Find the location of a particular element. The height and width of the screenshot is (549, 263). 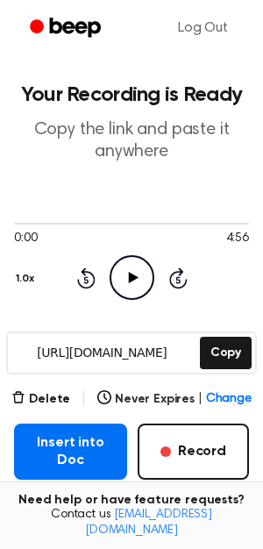

a: Beep is located at coordinates (67, 28).